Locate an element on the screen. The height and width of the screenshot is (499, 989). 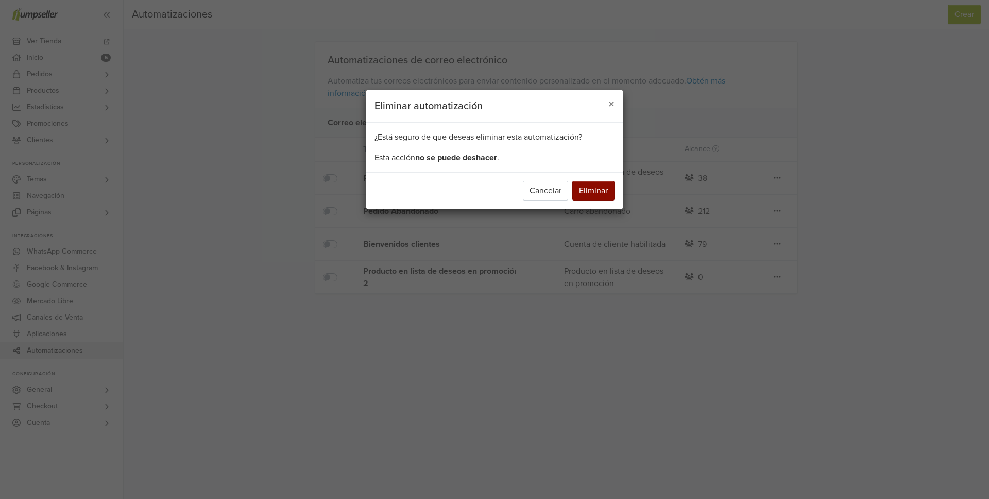
p: ¿Está seguro de que deseas eliminar esta automatización? is located at coordinates (495, 137).